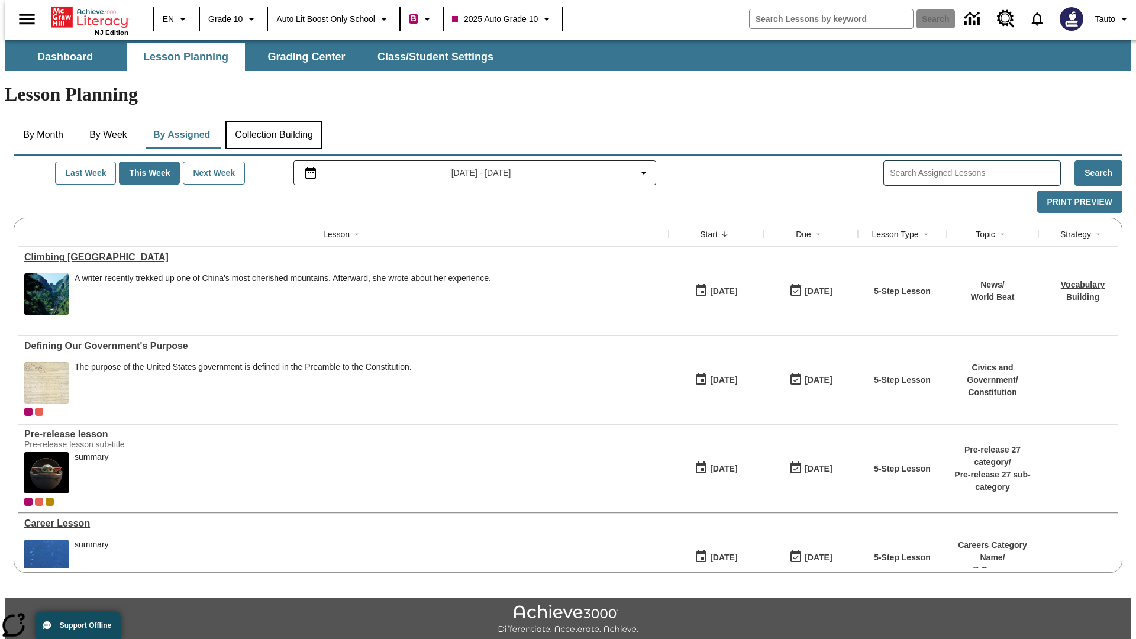  Describe the element at coordinates (343, 346) in the screenshot. I see `div: Defining Our Government's Purpose` at that location.